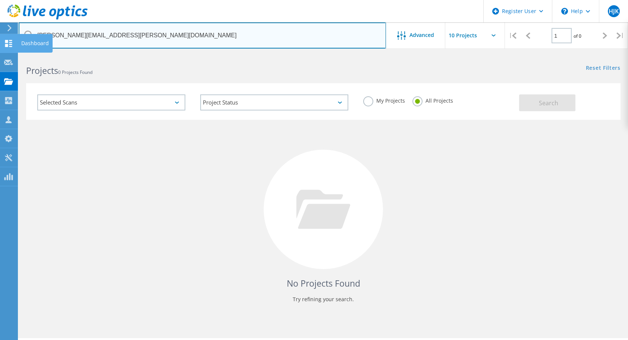  Describe the element at coordinates (422, 35) in the screenshot. I see `span: Advanced` at that location.